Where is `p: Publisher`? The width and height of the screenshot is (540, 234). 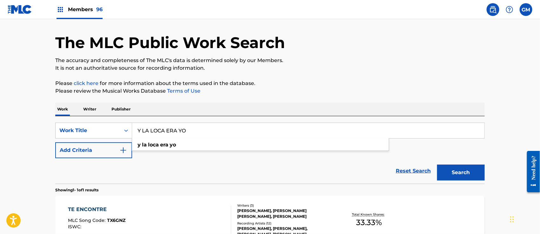
p: Publisher is located at coordinates (121, 109).